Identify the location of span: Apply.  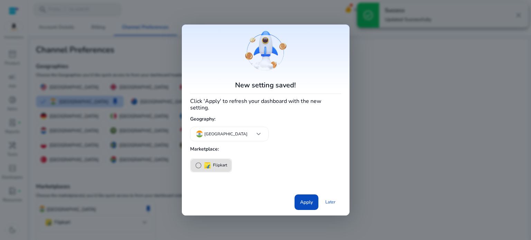
(306, 202).